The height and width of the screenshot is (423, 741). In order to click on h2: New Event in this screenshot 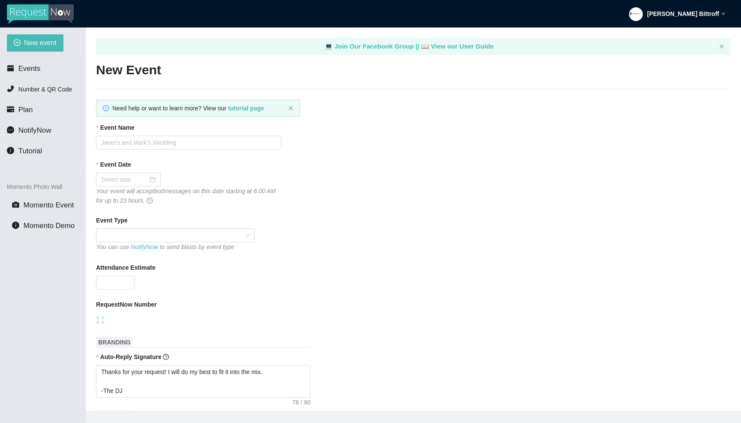, I will do `click(414, 70)`.